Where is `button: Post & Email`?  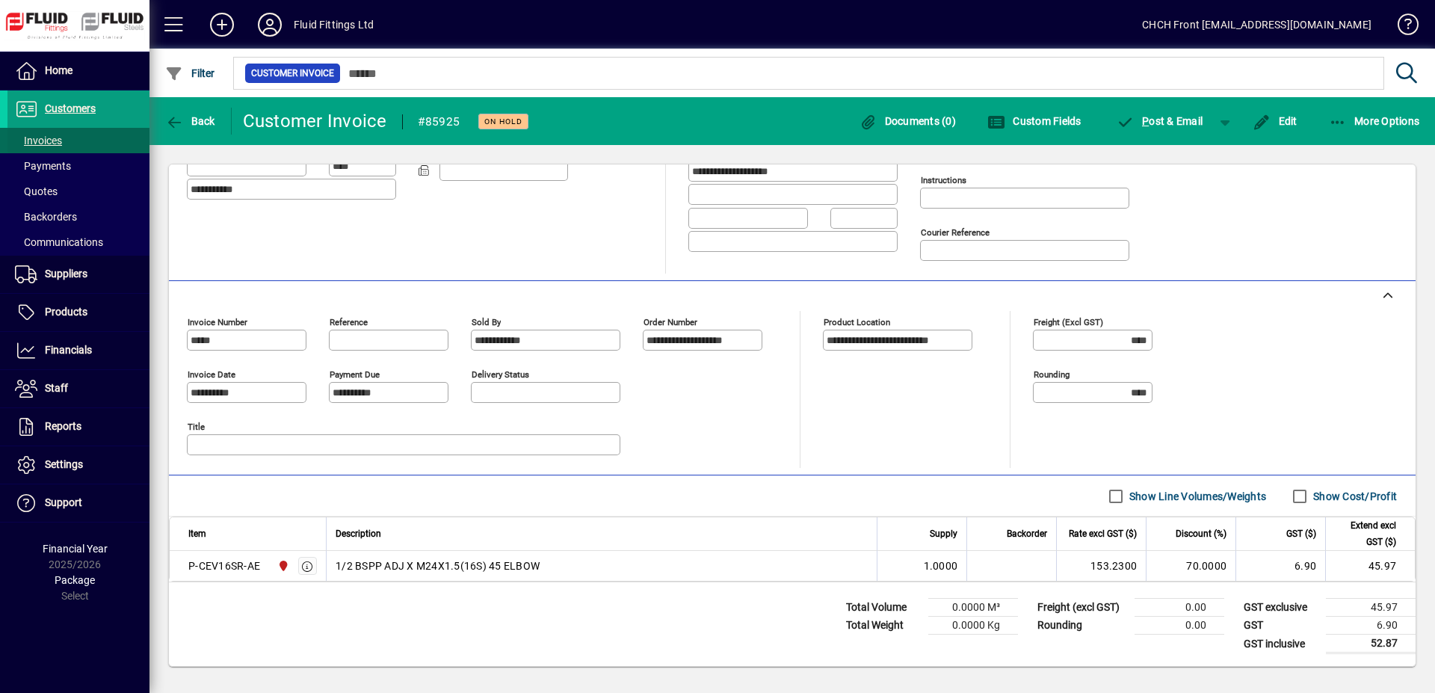 button: Post & Email is located at coordinates (1160, 121).